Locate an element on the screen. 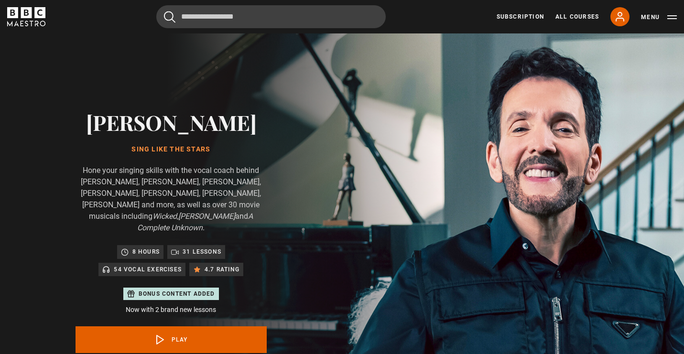 The image size is (684, 354). p: Bonus content added is located at coordinates (177, 294).